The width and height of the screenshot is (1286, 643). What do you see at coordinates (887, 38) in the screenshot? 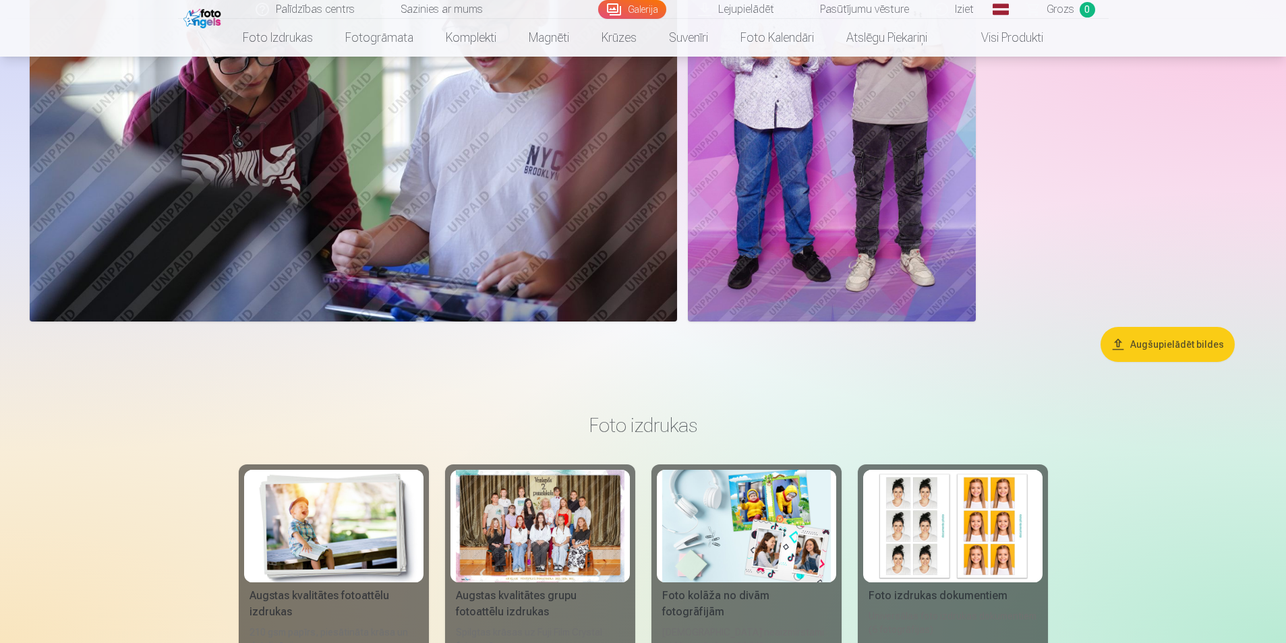
I see `a: Atslēgu piekariņi` at bounding box center [887, 38].